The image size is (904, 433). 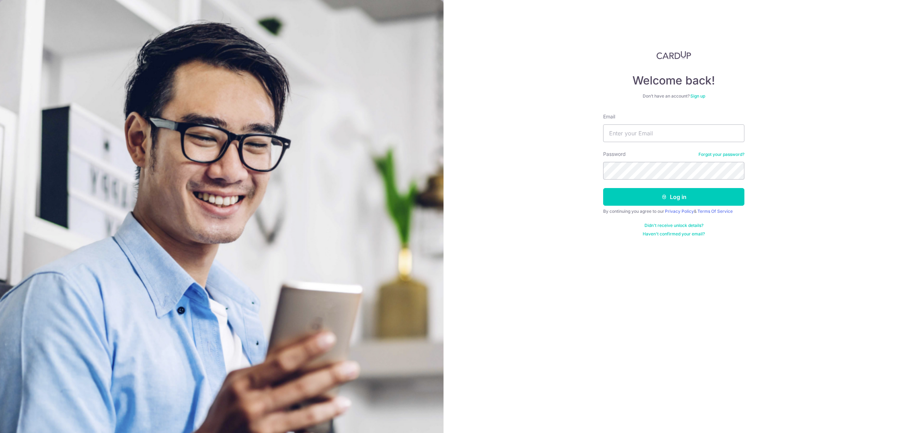 What do you see at coordinates (674, 225) in the screenshot?
I see `a: Didn't receive unlock details?` at bounding box center [674, 225].